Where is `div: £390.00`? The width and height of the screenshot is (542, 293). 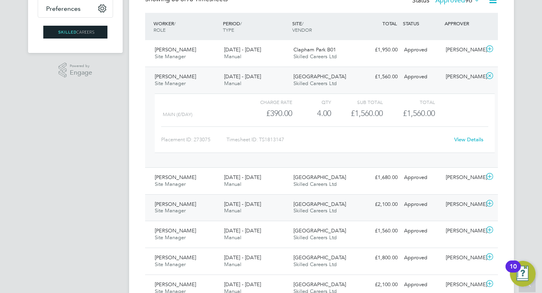
div: £390.00 is located at coordinates (266, 113).